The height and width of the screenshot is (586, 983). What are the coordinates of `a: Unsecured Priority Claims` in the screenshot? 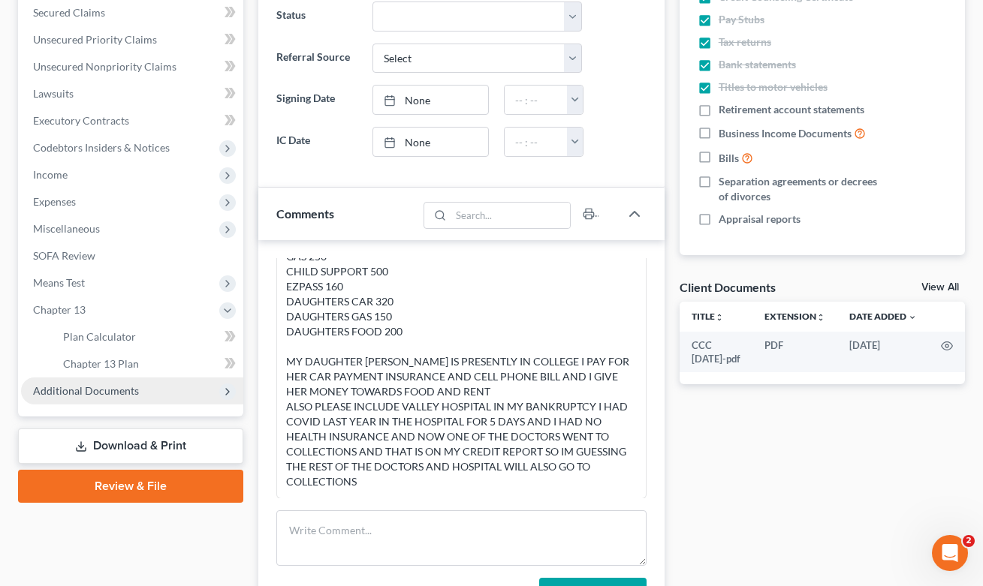 It's located at (132, 40).